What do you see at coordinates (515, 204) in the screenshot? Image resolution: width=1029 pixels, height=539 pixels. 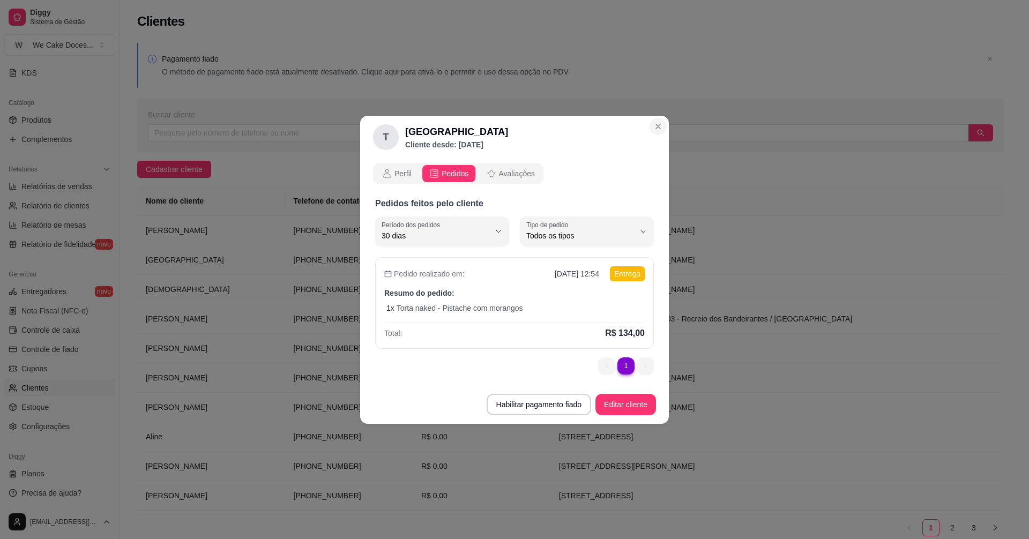 I see `p: Pedidos feitos pelo cliente` at bounding box center [515, 204].